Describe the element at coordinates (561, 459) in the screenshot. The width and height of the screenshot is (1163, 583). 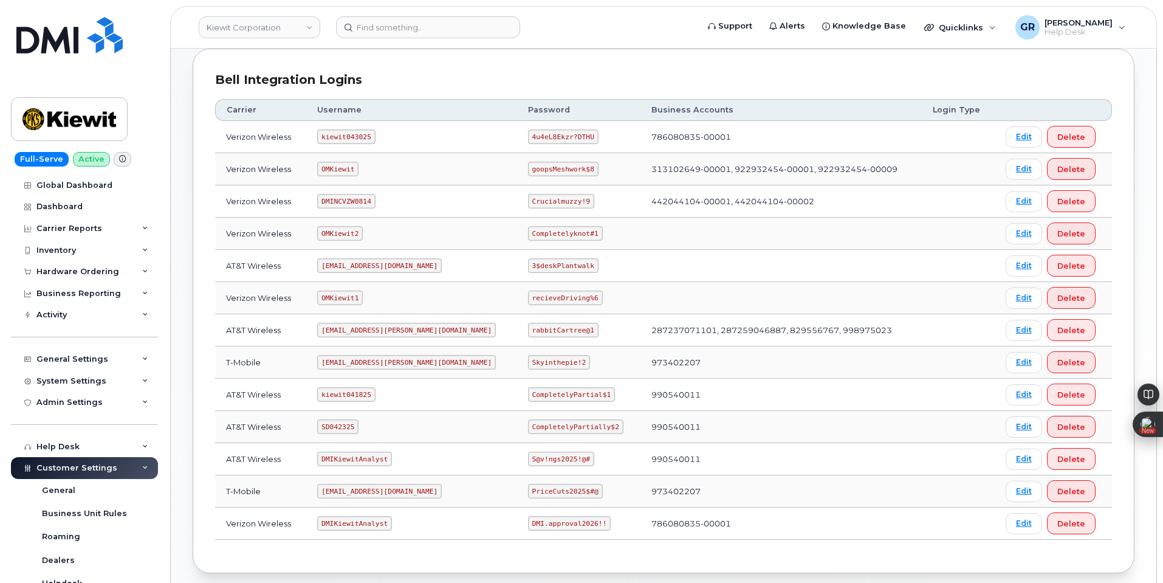
I see `code: S@v!ngs2025!@#` at that location.